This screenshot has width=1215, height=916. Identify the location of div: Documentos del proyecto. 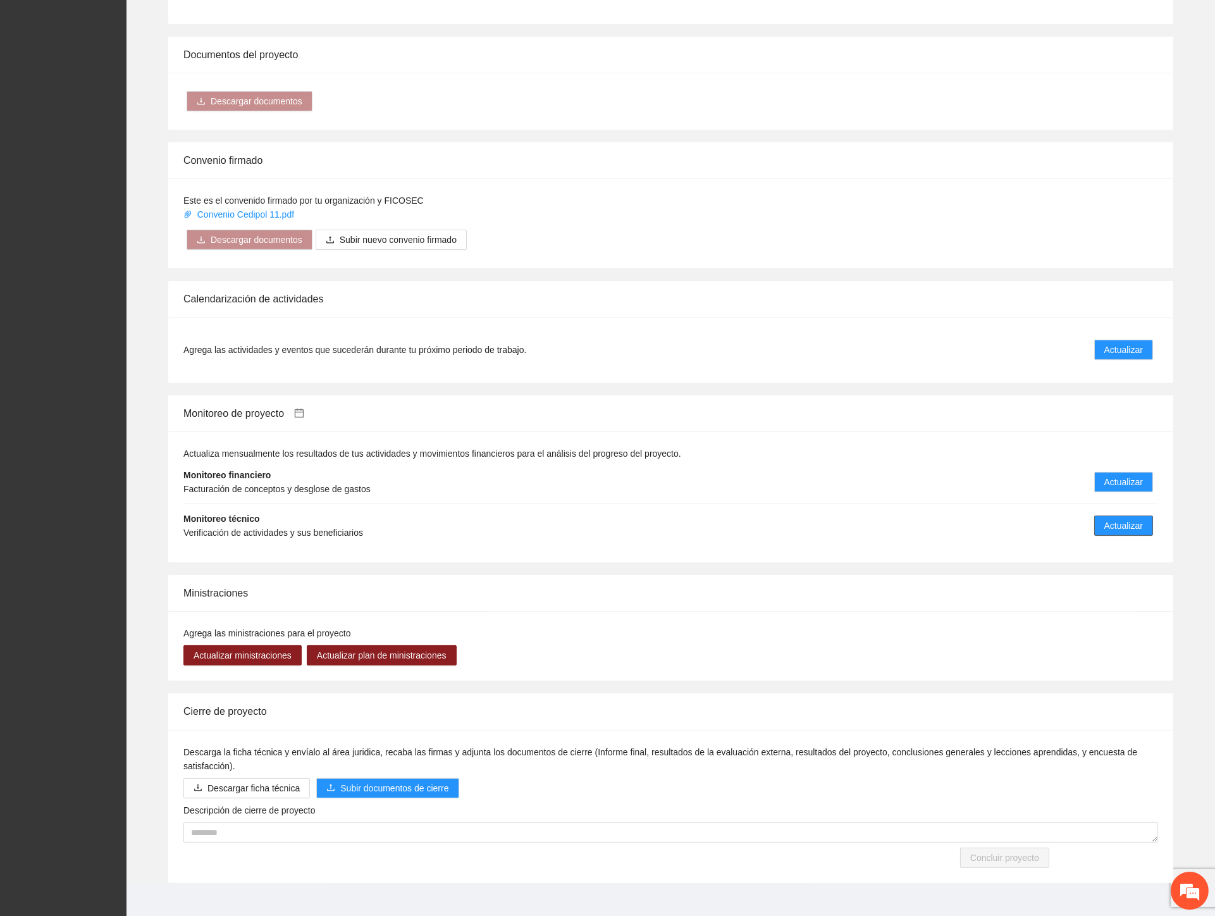
(670, 54).